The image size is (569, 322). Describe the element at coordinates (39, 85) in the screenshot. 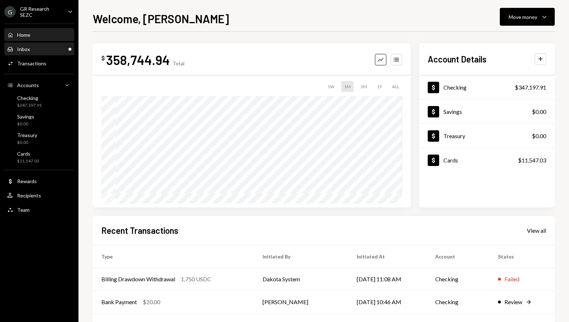

I see `a: Accounts` at that location.